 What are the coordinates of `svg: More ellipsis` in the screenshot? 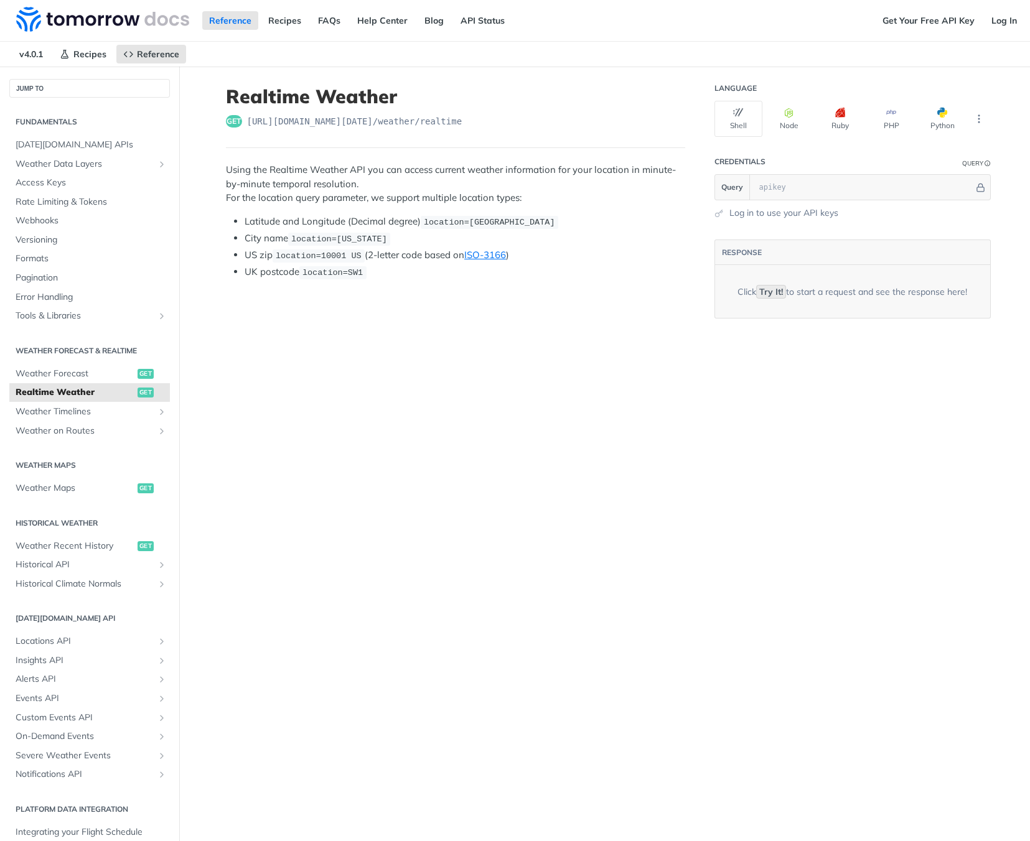 It's located at (979, 119).